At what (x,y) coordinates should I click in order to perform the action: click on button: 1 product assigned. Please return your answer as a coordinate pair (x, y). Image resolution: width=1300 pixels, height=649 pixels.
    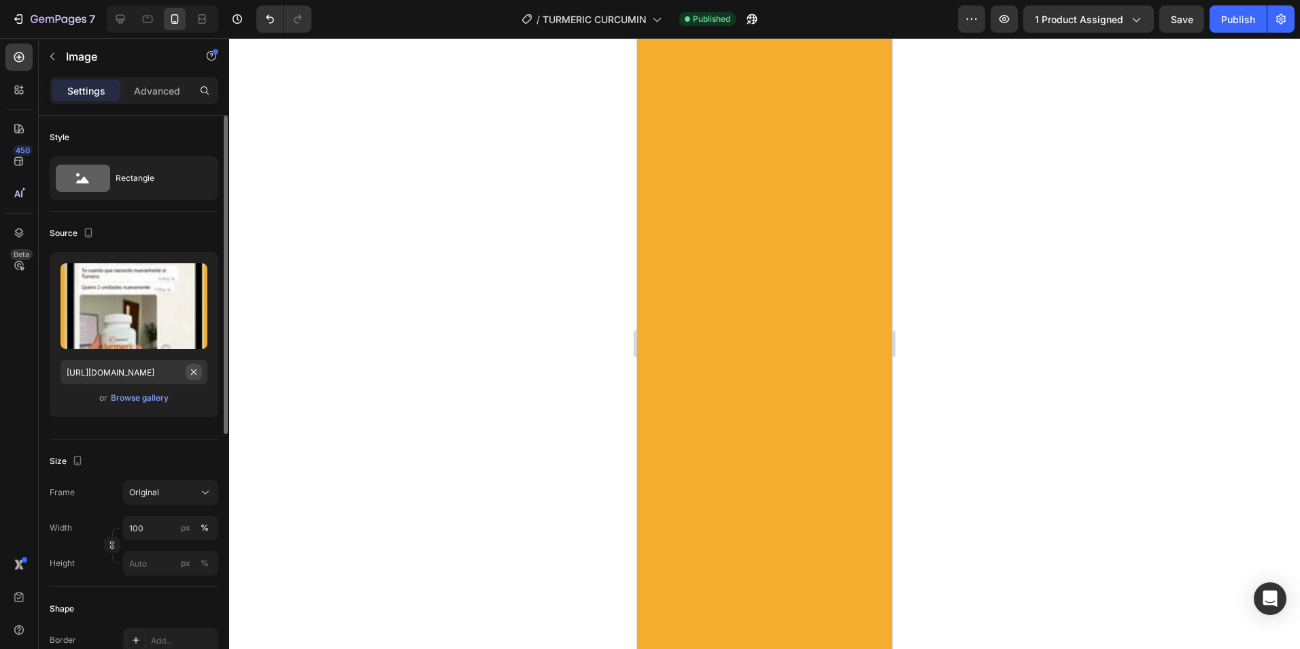
    Looking at the image, I should click on (1089, 19).